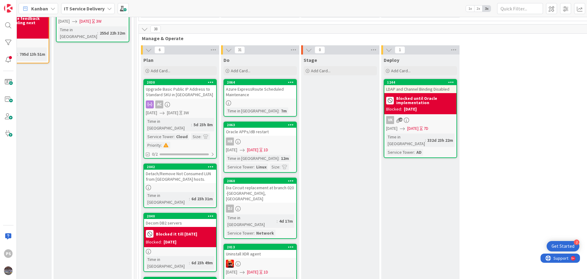 The height and width of the screenshot is (279, 587). Describe the element at coordinates (160, 50) in the screenshot. I see `span: 6` at that location.